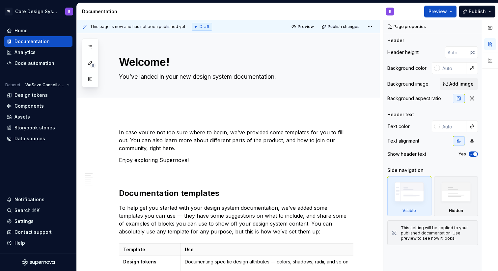 This screenshot has height=271, width=498. What do you see at coordinates (399, 127) in the screenshot?
I see `div: Text color` at bounding box center [399, 127].